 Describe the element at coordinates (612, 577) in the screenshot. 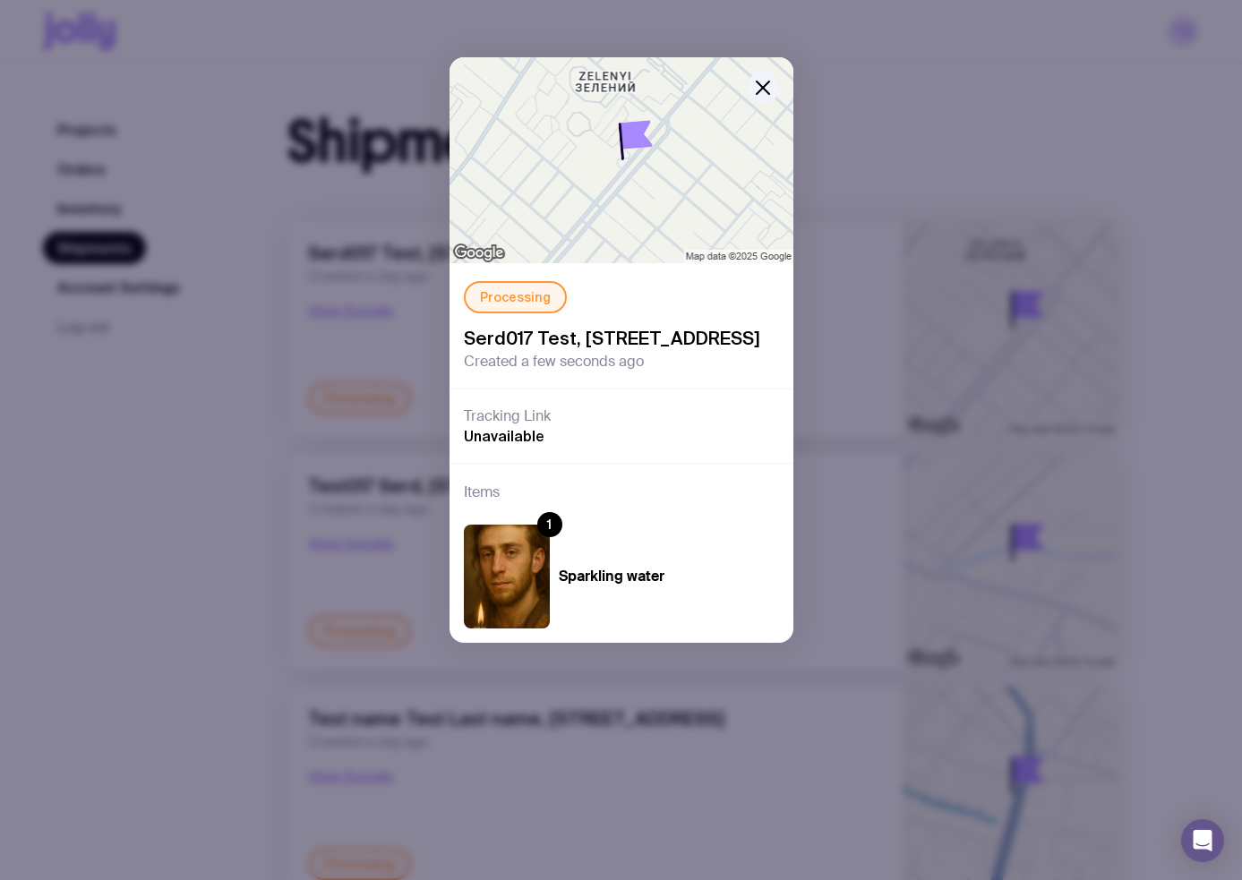

I see `h4: Sparkling water` at that location.